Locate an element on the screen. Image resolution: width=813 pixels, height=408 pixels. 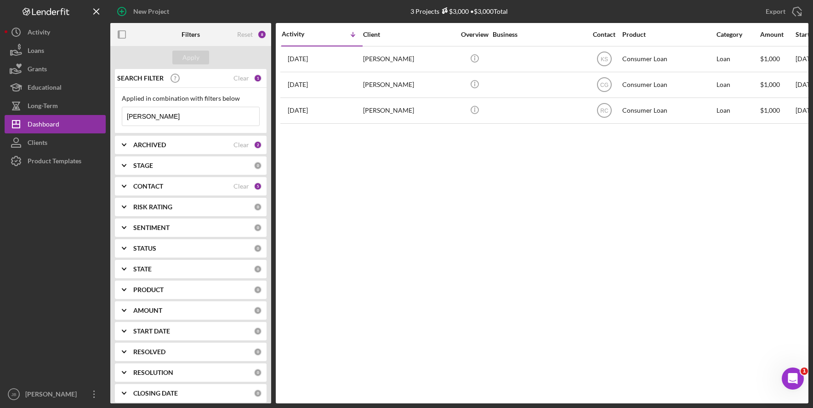
div: Apply is located at coordinates (191, 57).